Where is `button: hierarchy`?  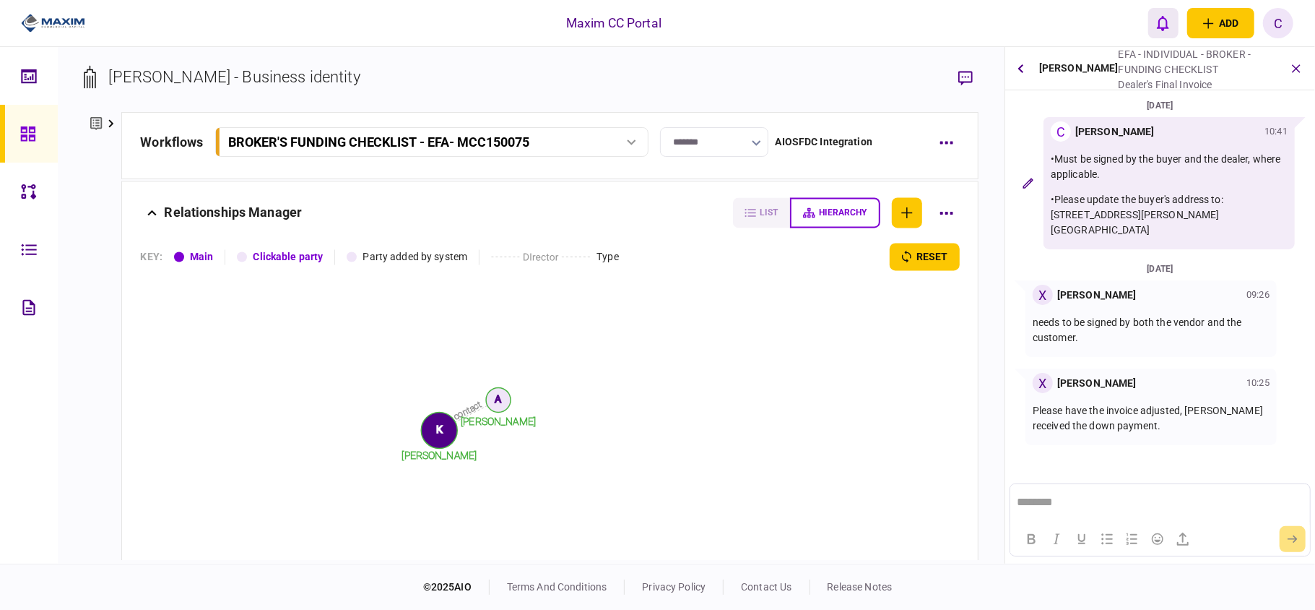
button: hierarchy is located at coordinates (835, 213).